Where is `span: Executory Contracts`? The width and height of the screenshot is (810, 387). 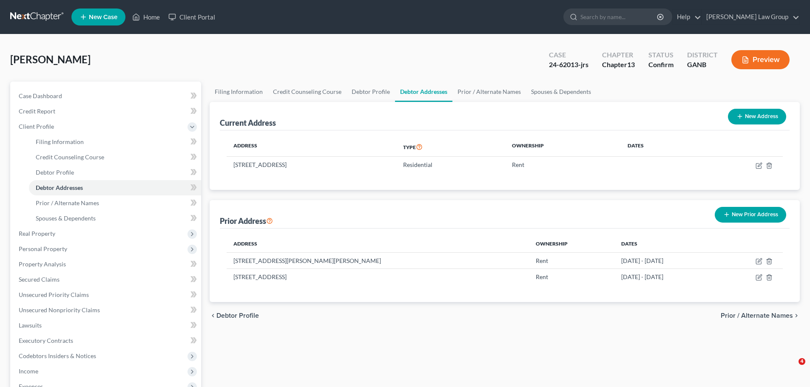
span: Executory Contracts is located at coordinates (46, 341).